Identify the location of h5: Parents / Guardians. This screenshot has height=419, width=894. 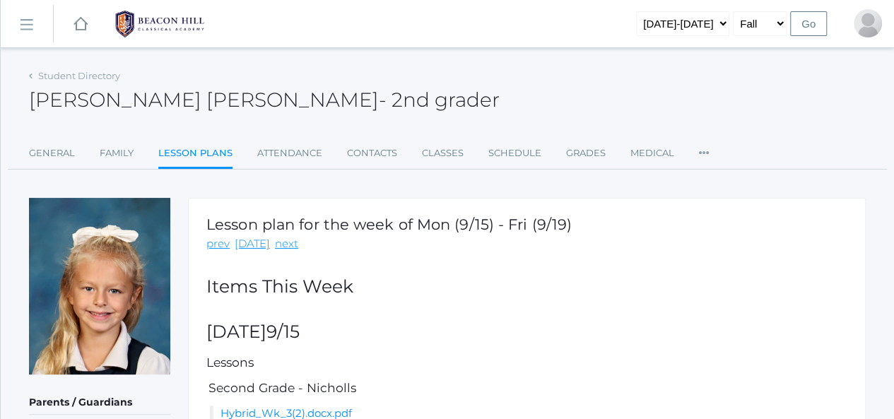
(100, 403).